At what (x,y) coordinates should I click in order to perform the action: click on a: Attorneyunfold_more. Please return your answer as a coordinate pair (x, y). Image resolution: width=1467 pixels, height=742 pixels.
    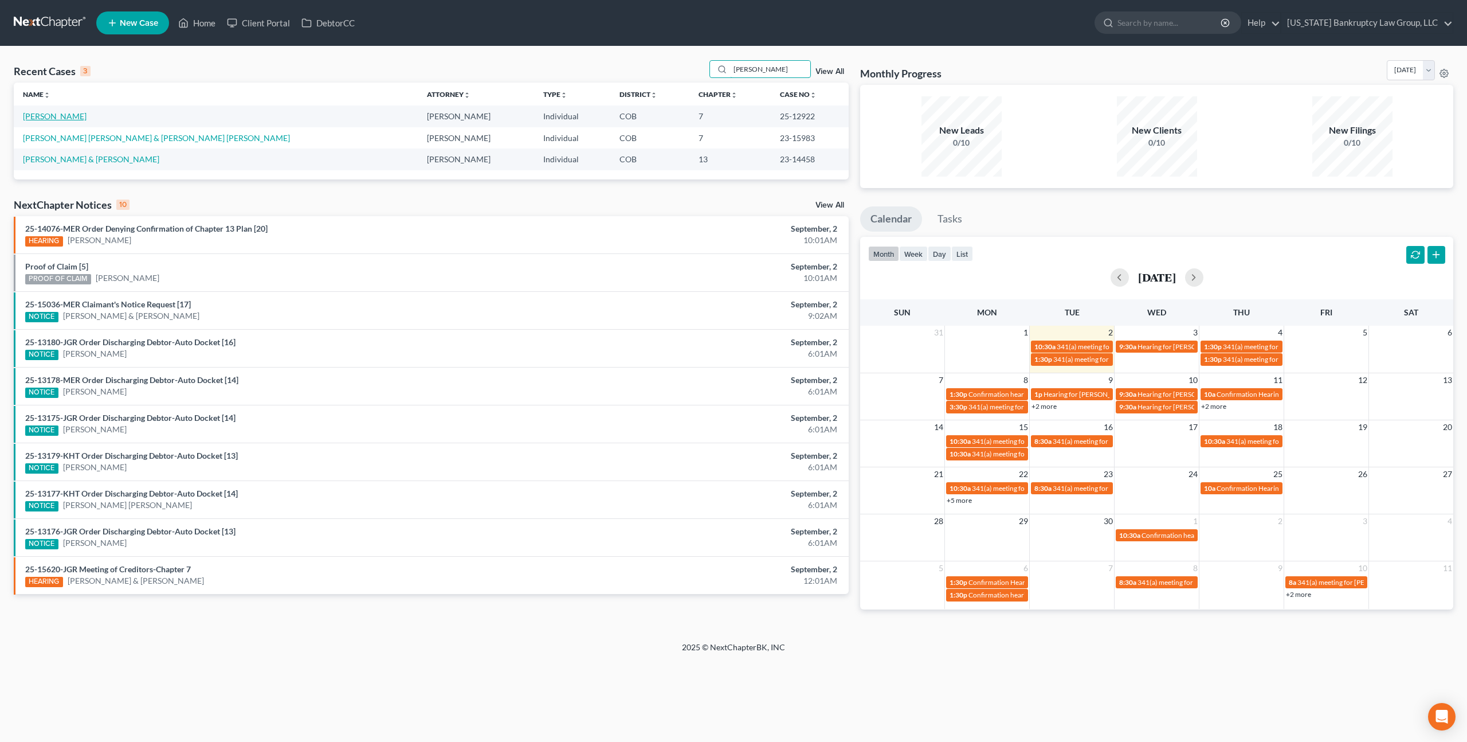
    Looking at the image, I should click on (449, 94).